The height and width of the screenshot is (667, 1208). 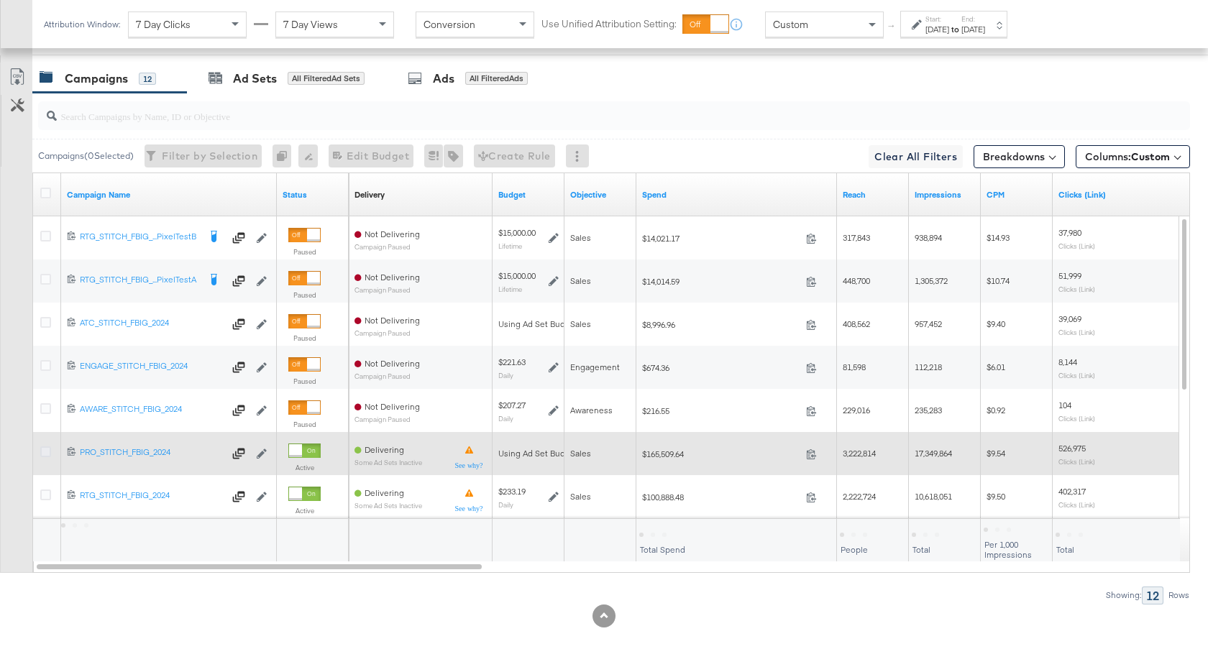 What do you see at coordinates (859, 453) in the screenshot?
I see `span: 3,222,814` at bounding box center [859, 453].